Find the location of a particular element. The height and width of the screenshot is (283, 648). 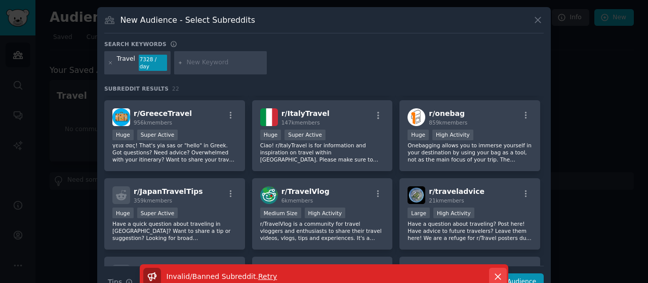

div: Medium Size is located at coordinates (281, 213).